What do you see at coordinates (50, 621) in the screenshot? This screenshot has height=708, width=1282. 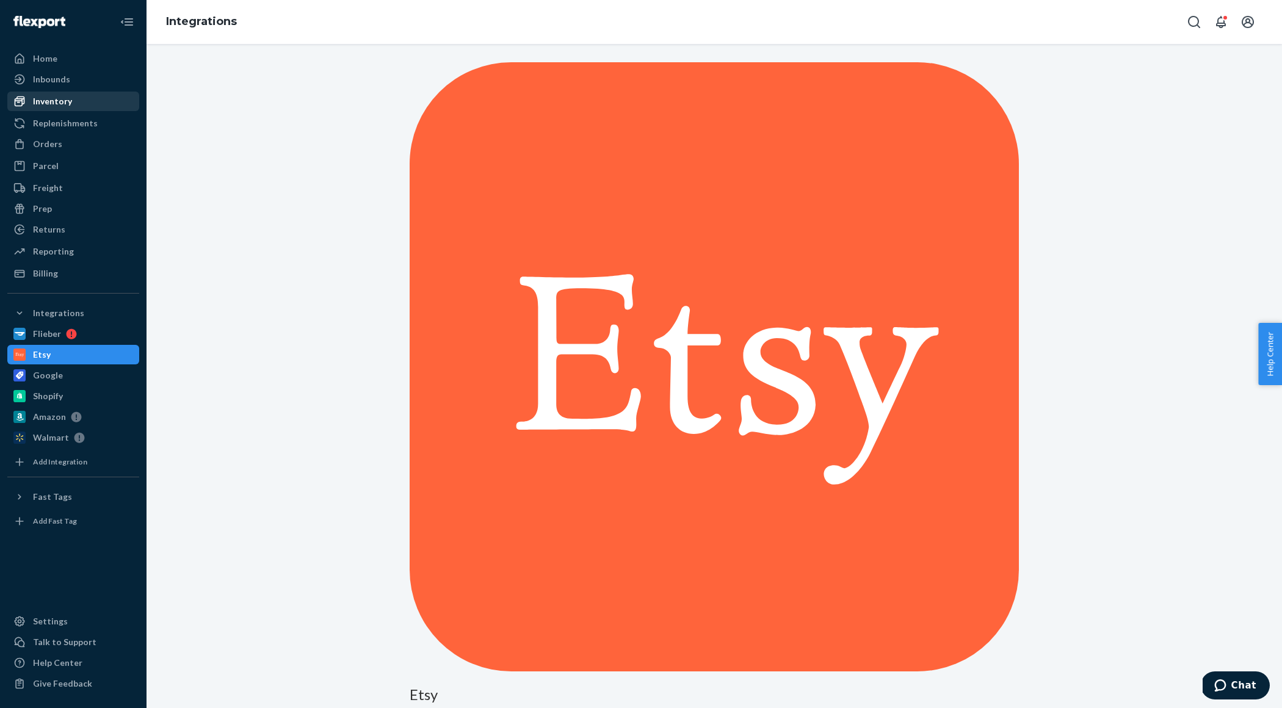 I see `div: Settings` at bounding box center [50, 621].